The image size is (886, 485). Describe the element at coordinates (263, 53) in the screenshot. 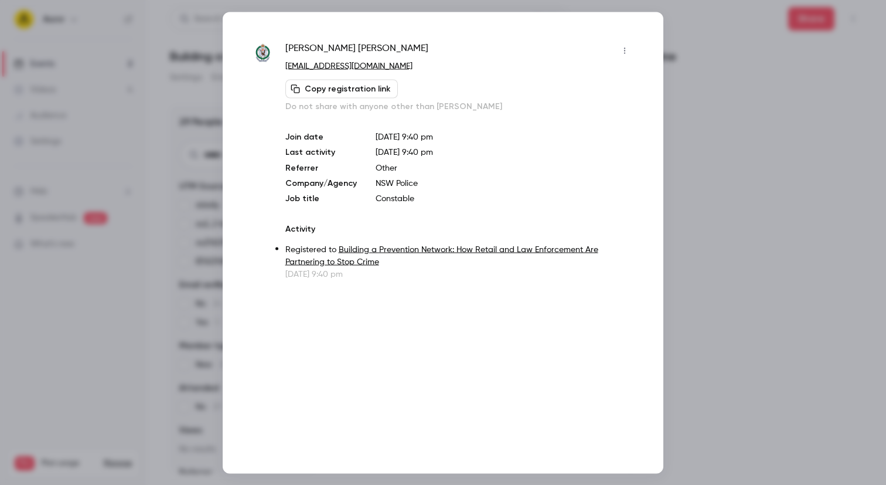

I see `img: police.nsw.gov.au` at that location.